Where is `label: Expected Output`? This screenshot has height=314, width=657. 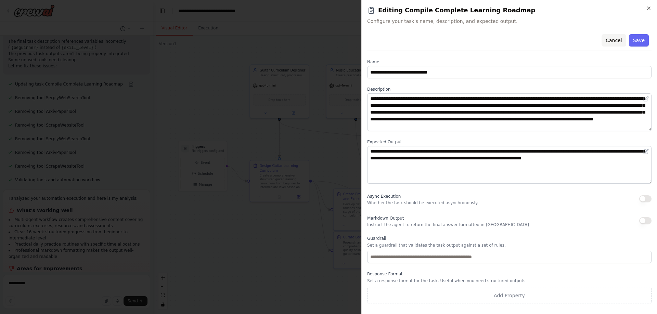 label: Expected Output is located at coordinates (510, 142).